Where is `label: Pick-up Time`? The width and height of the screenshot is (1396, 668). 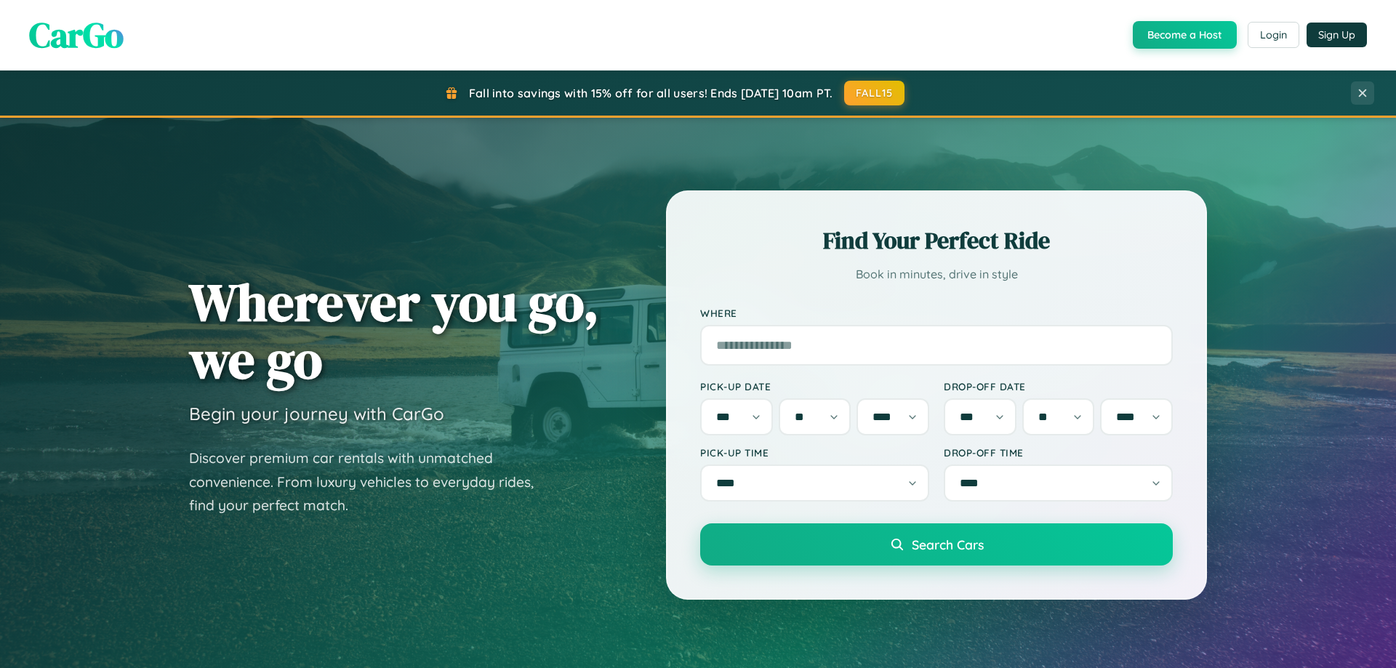 label: Pick-up Time is located at coordinates (814, 452).